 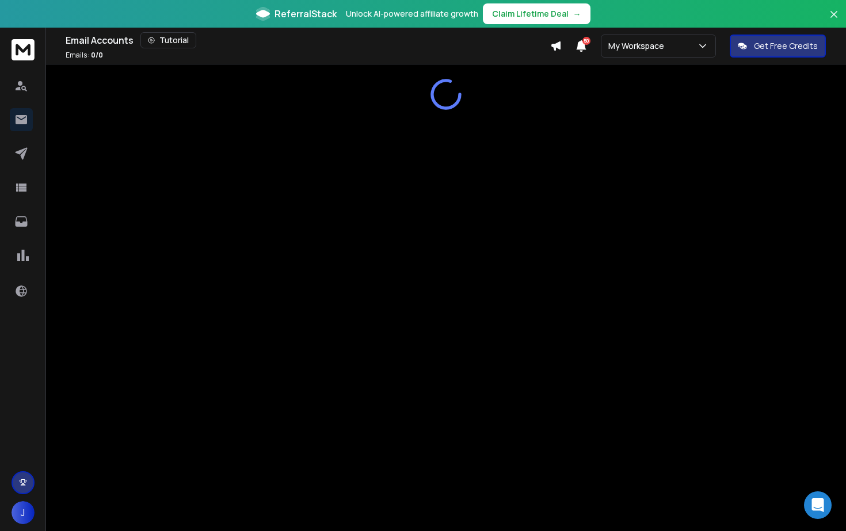 What do you see at coordinates (778, 46) in the screenshot?
I see `button: Get Free Credits` at bounding box center [778, 46].